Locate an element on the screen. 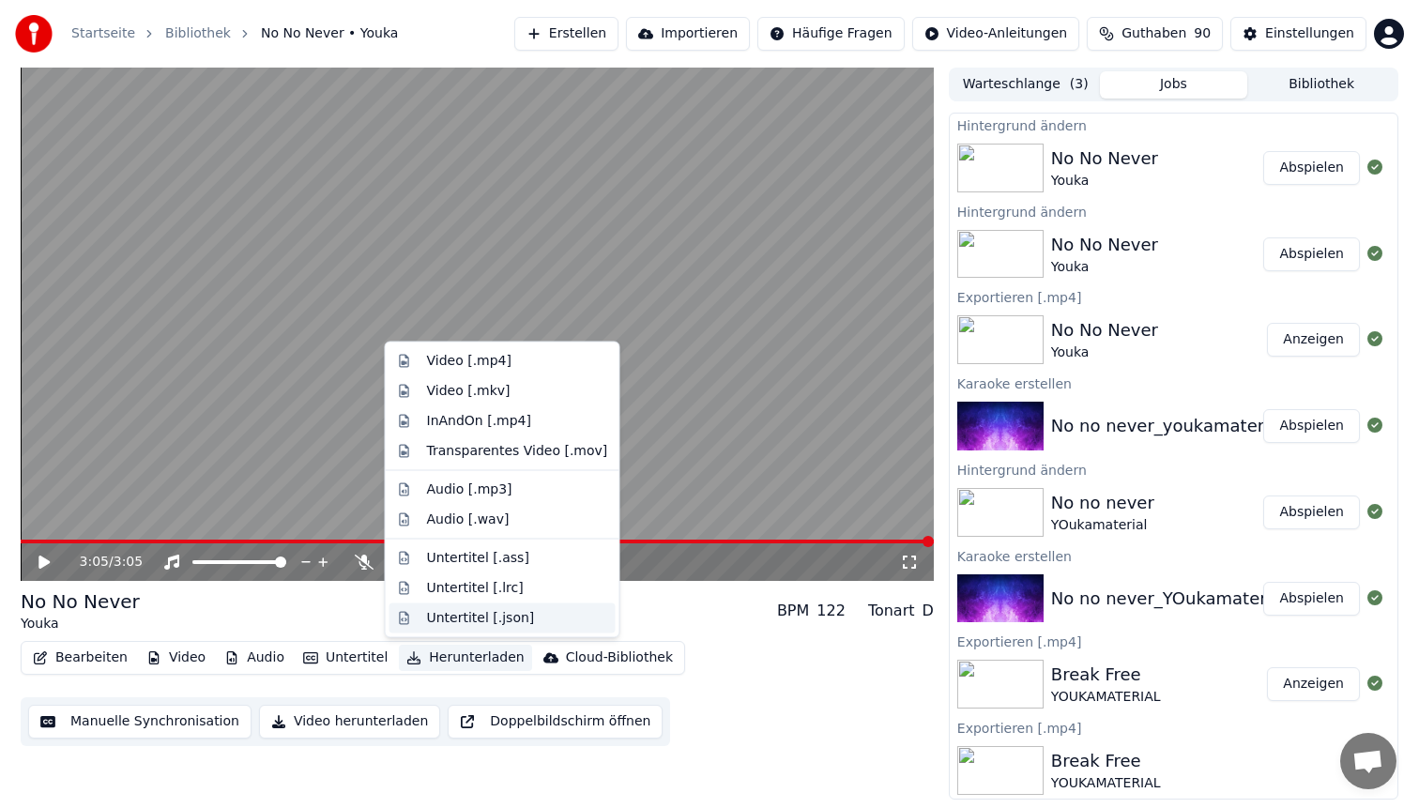 This screenshot has height=808, width=1419. button: Video herunterladen is located at coordinates (349, 722).